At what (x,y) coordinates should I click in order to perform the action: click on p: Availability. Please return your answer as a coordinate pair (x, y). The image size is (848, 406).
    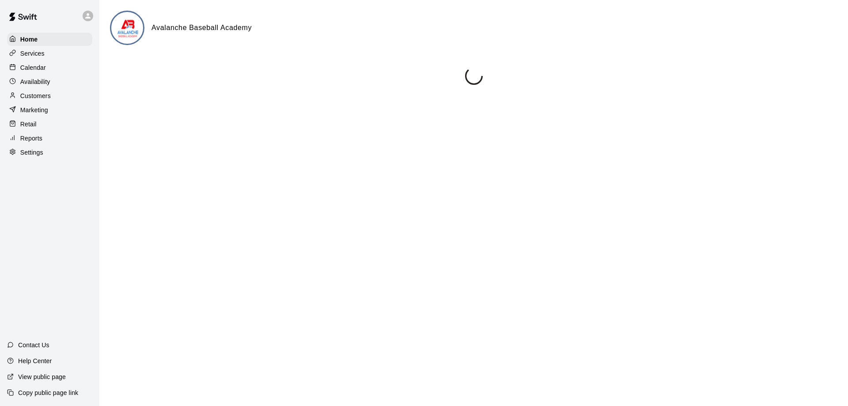
    Looking at the image, I should click on (35, 82).